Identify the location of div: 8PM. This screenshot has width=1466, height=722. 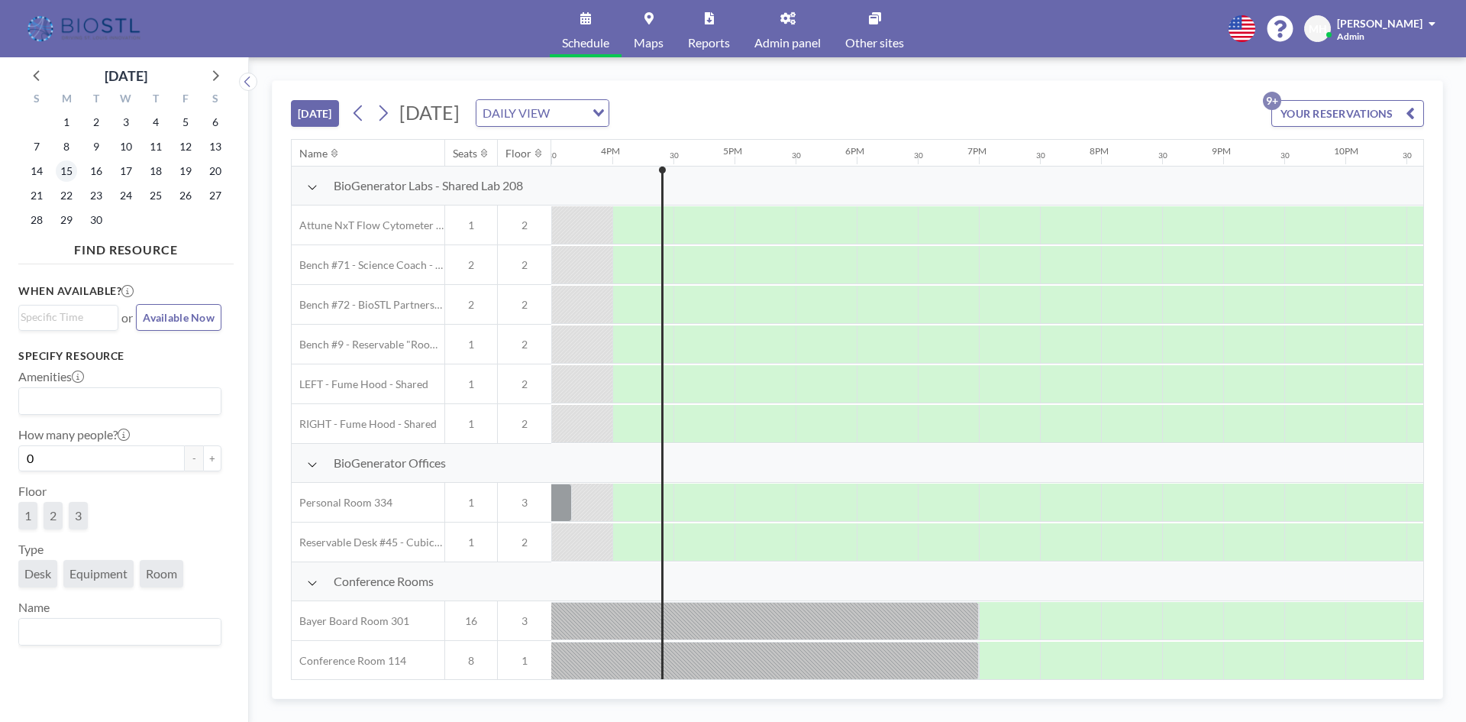
(1099, 150).